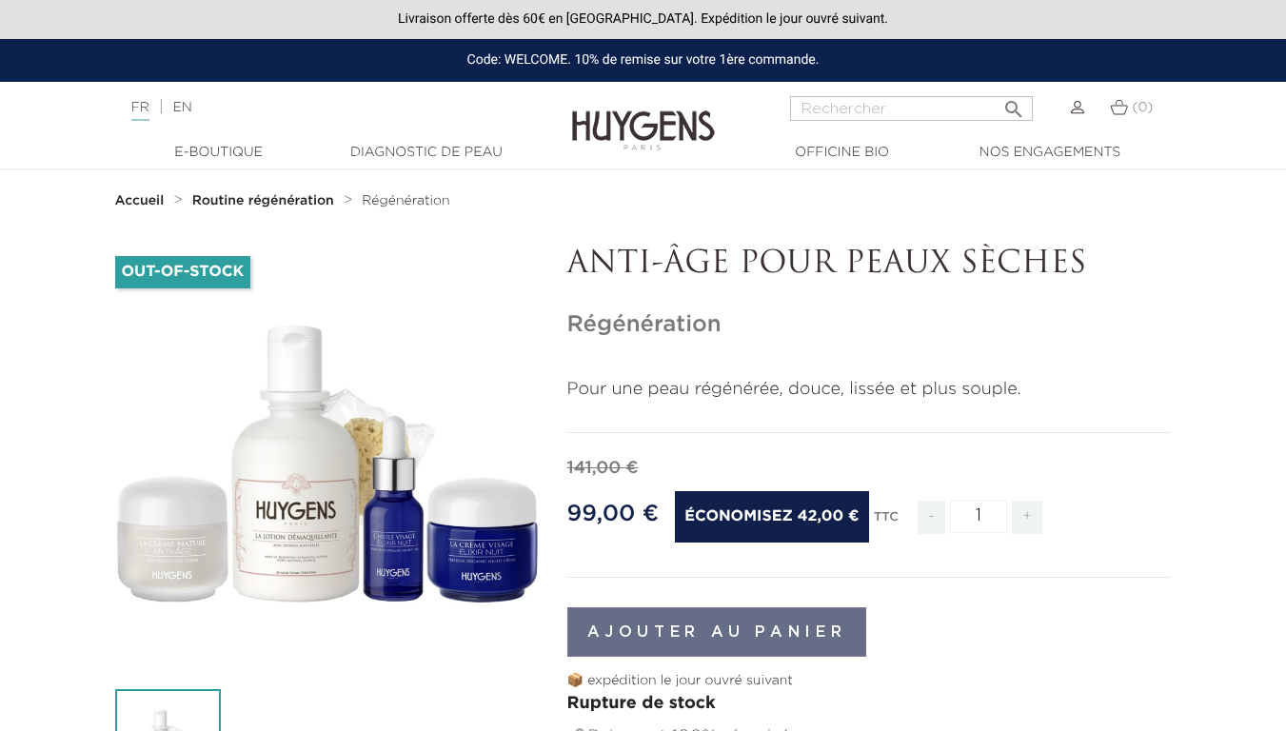 This screenshot has width=1286, height=731. I want to click on span: 141,00 €, so click(602, 468).